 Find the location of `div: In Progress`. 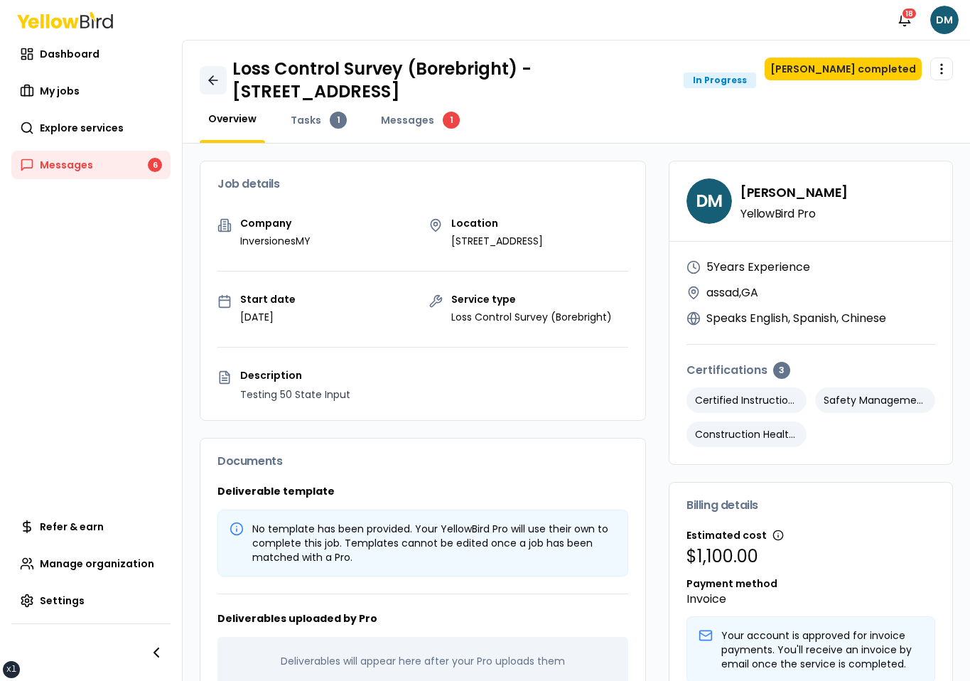

div: In Progress is located at coordinates (720, 80).